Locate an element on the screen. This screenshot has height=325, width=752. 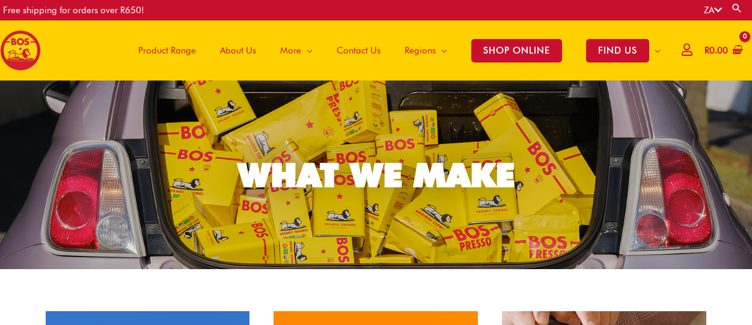
a: Contact Us is located at coordinates (358, 51).